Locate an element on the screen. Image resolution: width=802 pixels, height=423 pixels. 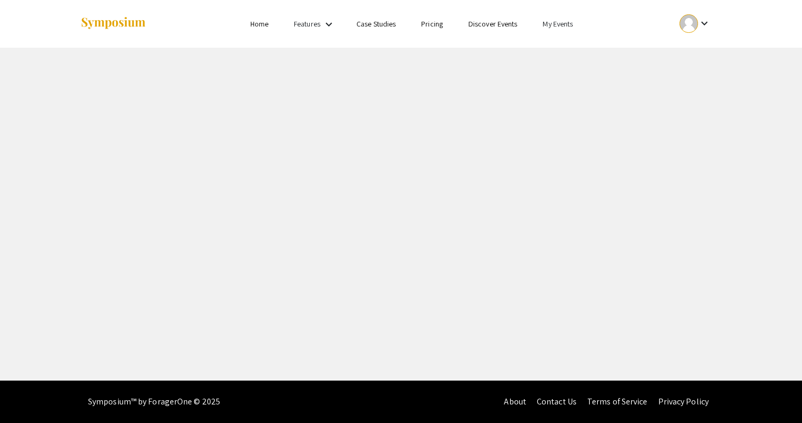
a: Case Studies is located at coordinates (376, 24).